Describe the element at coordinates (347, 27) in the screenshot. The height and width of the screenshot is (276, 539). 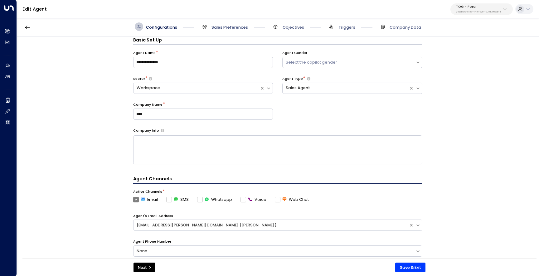
I see `span: Triggers` at that location.